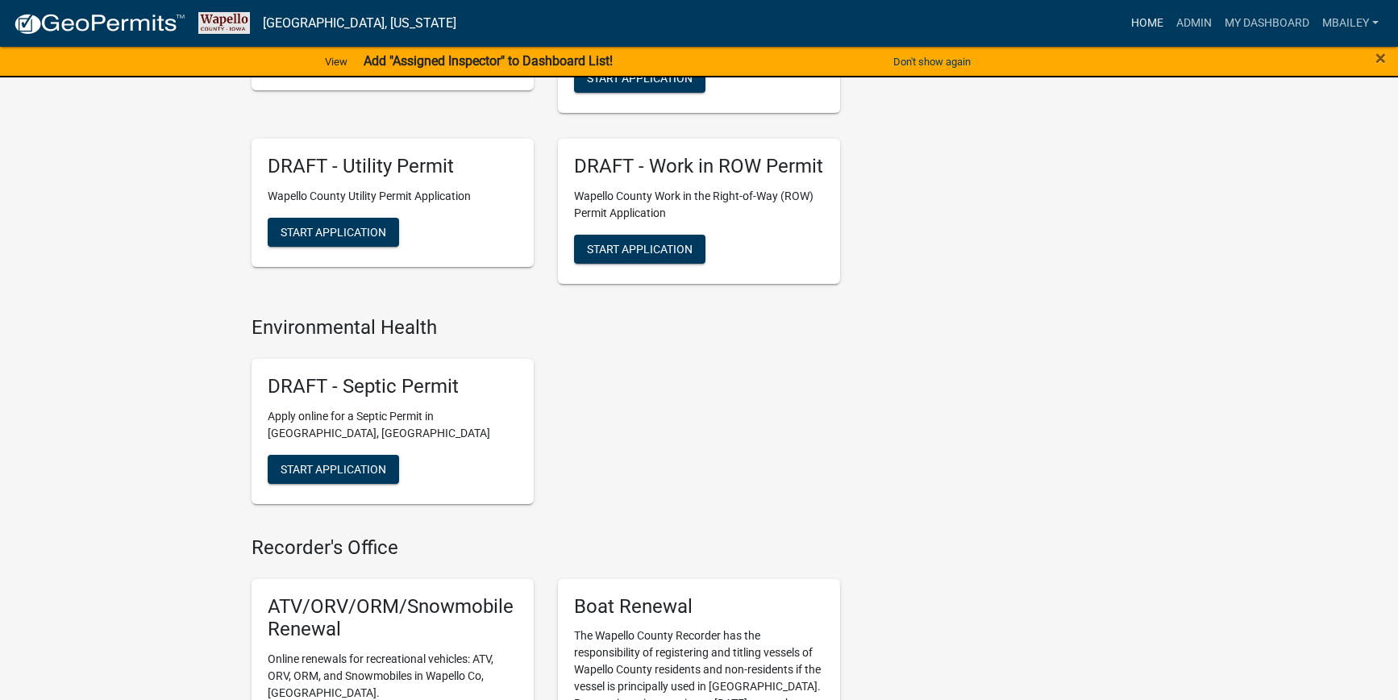 Image resolution: width=1398 pixels, height=700 pixels. What do you see at coordinates (1147, 23) in the screenshot?
I see `a: Home` at bounding box center [1147, 23].